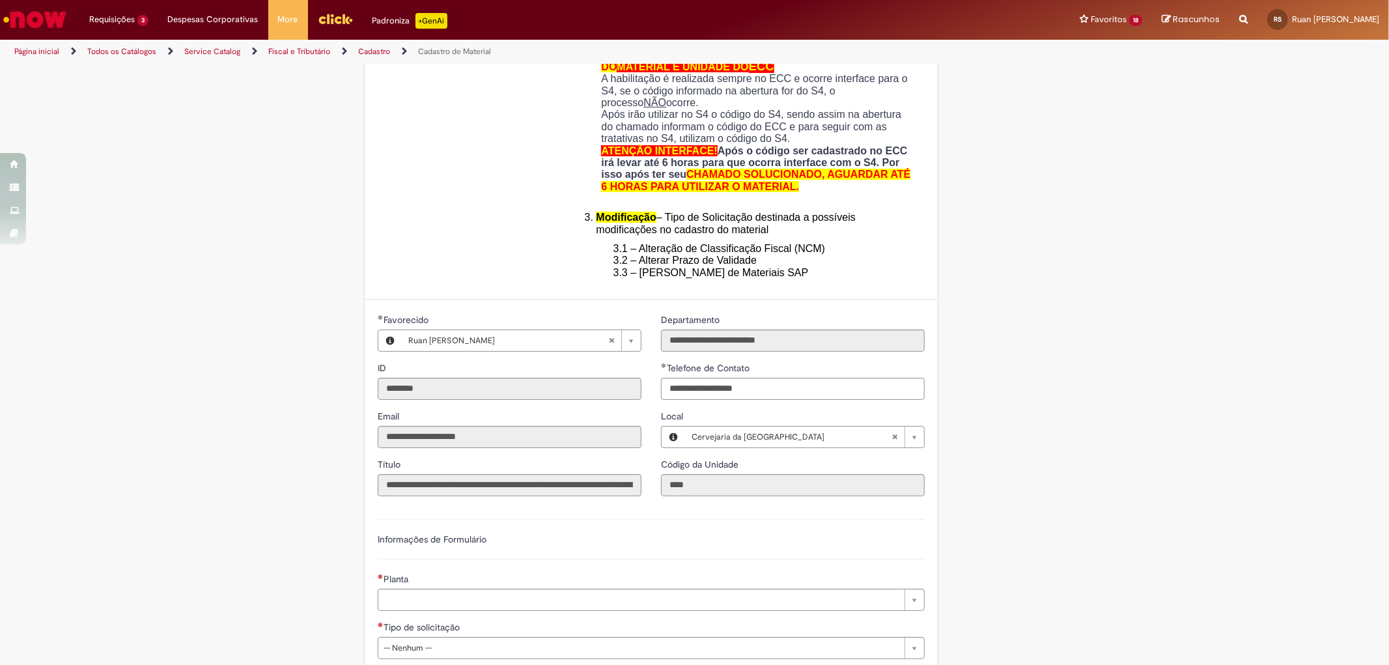 The height and width of the screenshot is (665, 1389). Describe the element at coordinates (1136, 20) in the screenshot. I see `span: 18` at that location.